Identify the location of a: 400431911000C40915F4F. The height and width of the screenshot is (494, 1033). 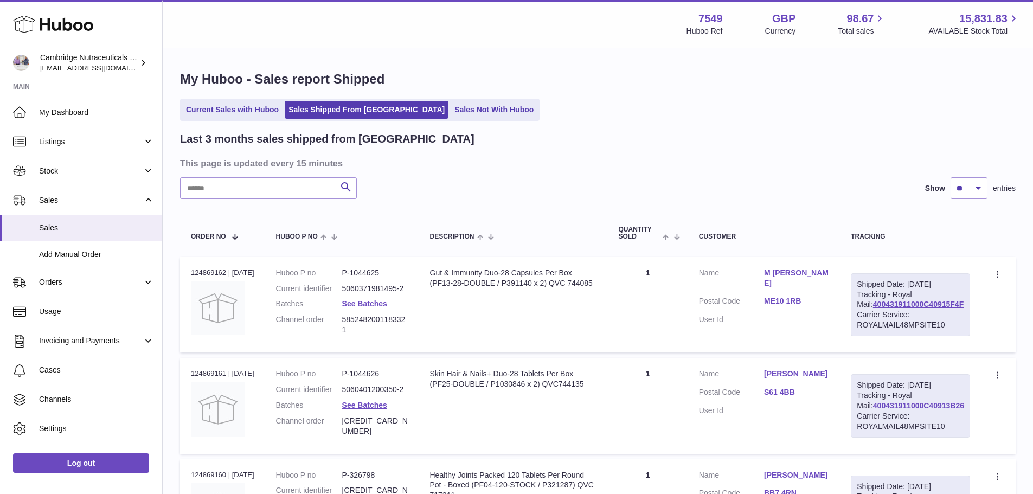
(918, 304).